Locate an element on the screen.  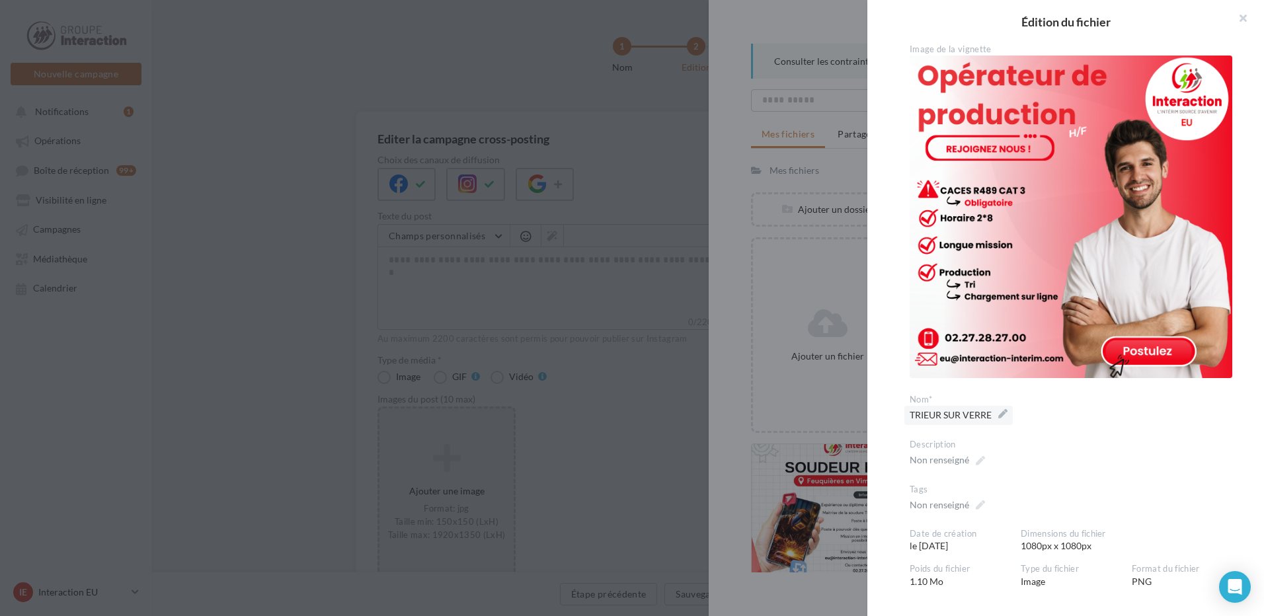
div: 1.10 Mo is located at coordinates (966, 576).